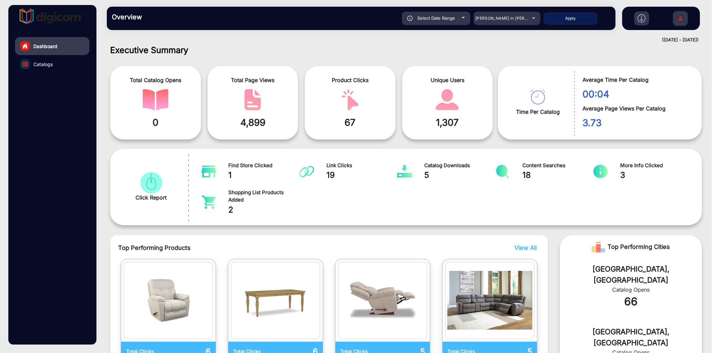 The height and width of the screenshot is (353, 712). I want to click on span: Top Performing Products, so click(279, 248).